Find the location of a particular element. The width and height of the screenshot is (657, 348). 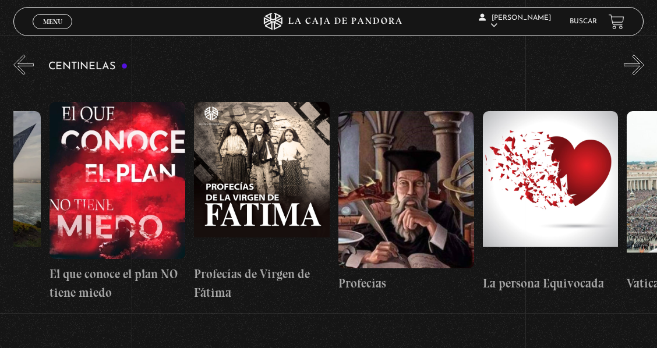

span: Menu is located at coordinates (52, 22).